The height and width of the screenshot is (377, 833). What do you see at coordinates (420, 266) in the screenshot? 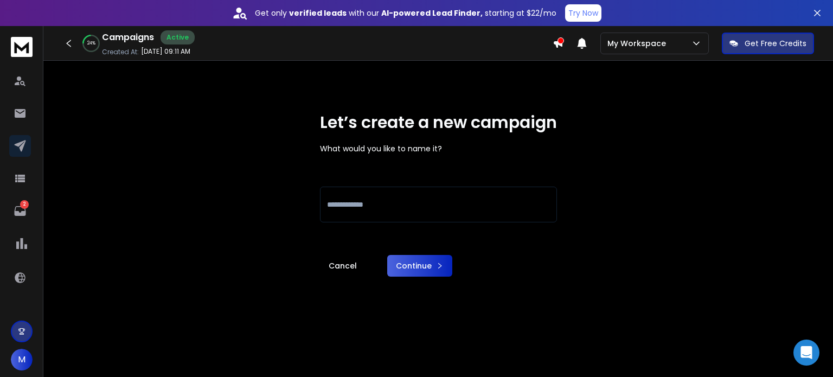
I see `button: Continue` at bounding box center [420, 266].